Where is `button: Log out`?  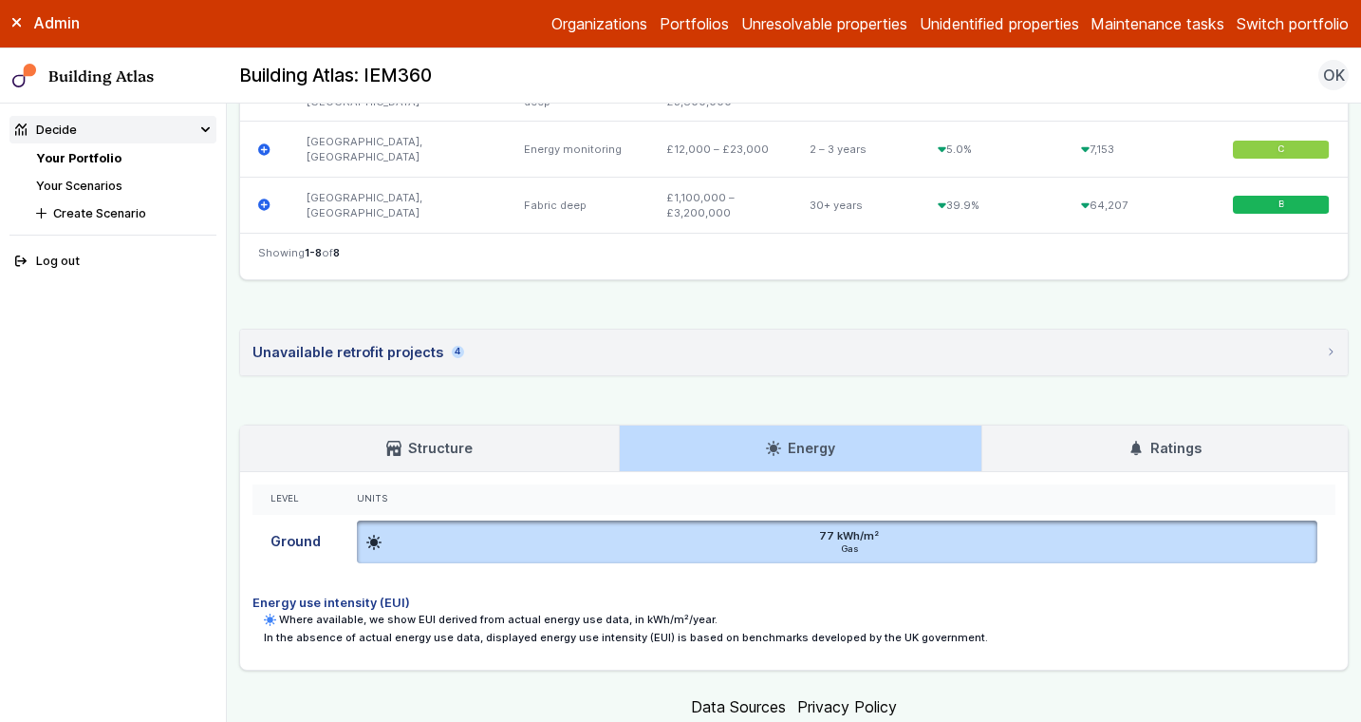 button: Log out is located at coordinates (113, 261).